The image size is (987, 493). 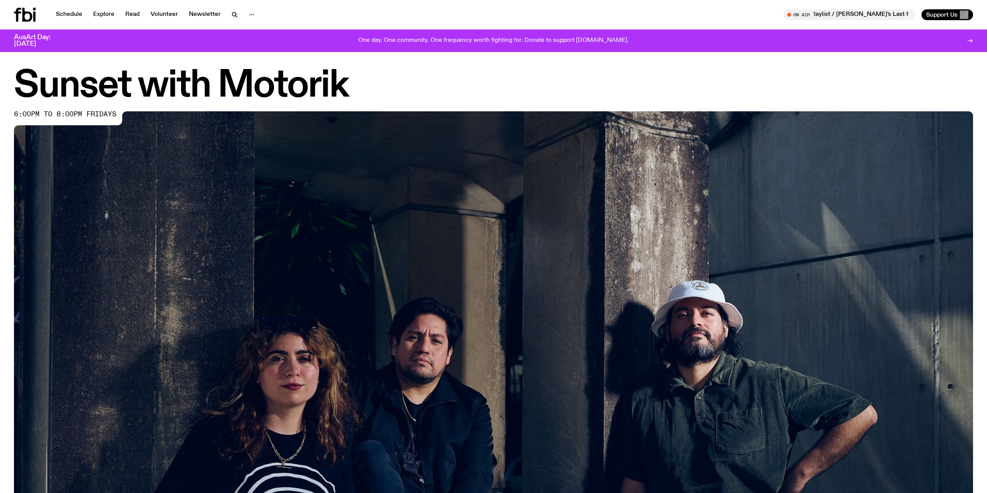 I want to click on a: Read, so click(x=132, y=15).